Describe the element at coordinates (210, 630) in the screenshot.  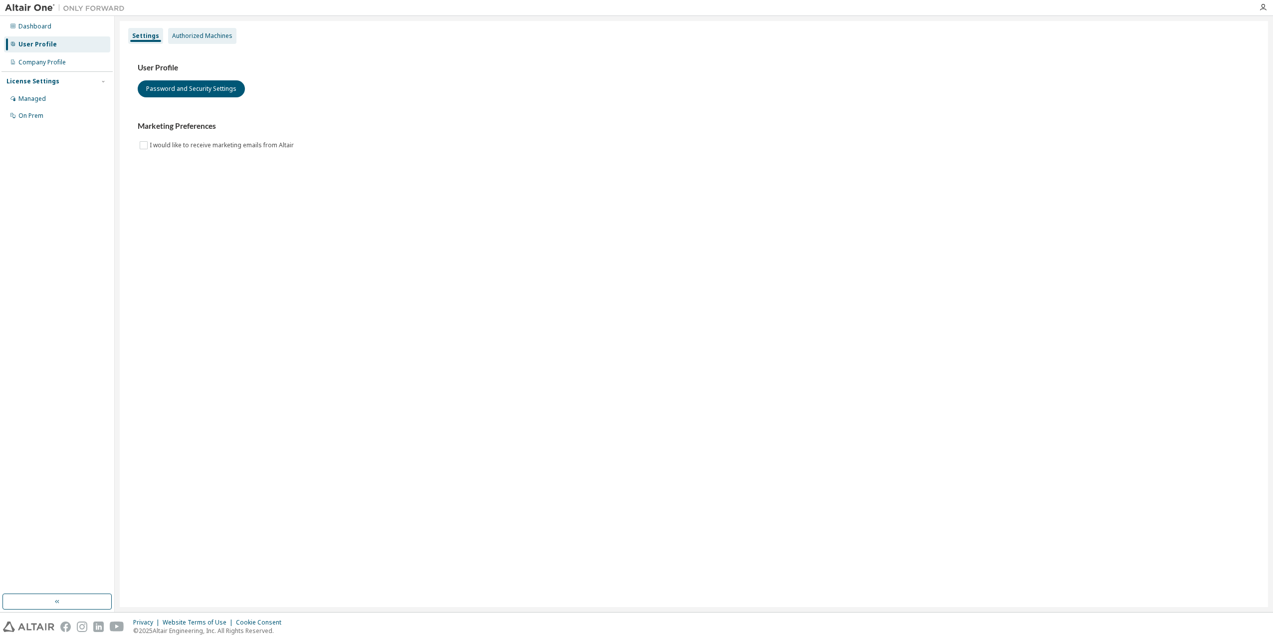
I see `p: © 2025 Altair Engineering, Inc. All Rights Reserved.` at that location.